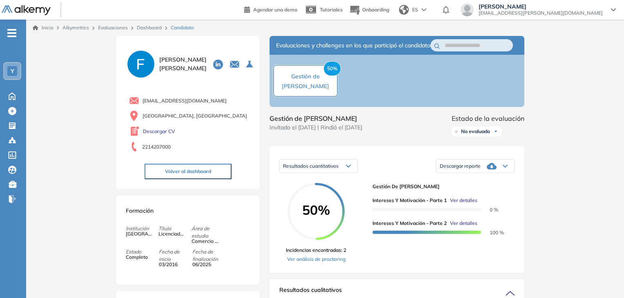 The width and height of the screenshot is (624, 298). I want to click on span: Estado, so click(142, 252).